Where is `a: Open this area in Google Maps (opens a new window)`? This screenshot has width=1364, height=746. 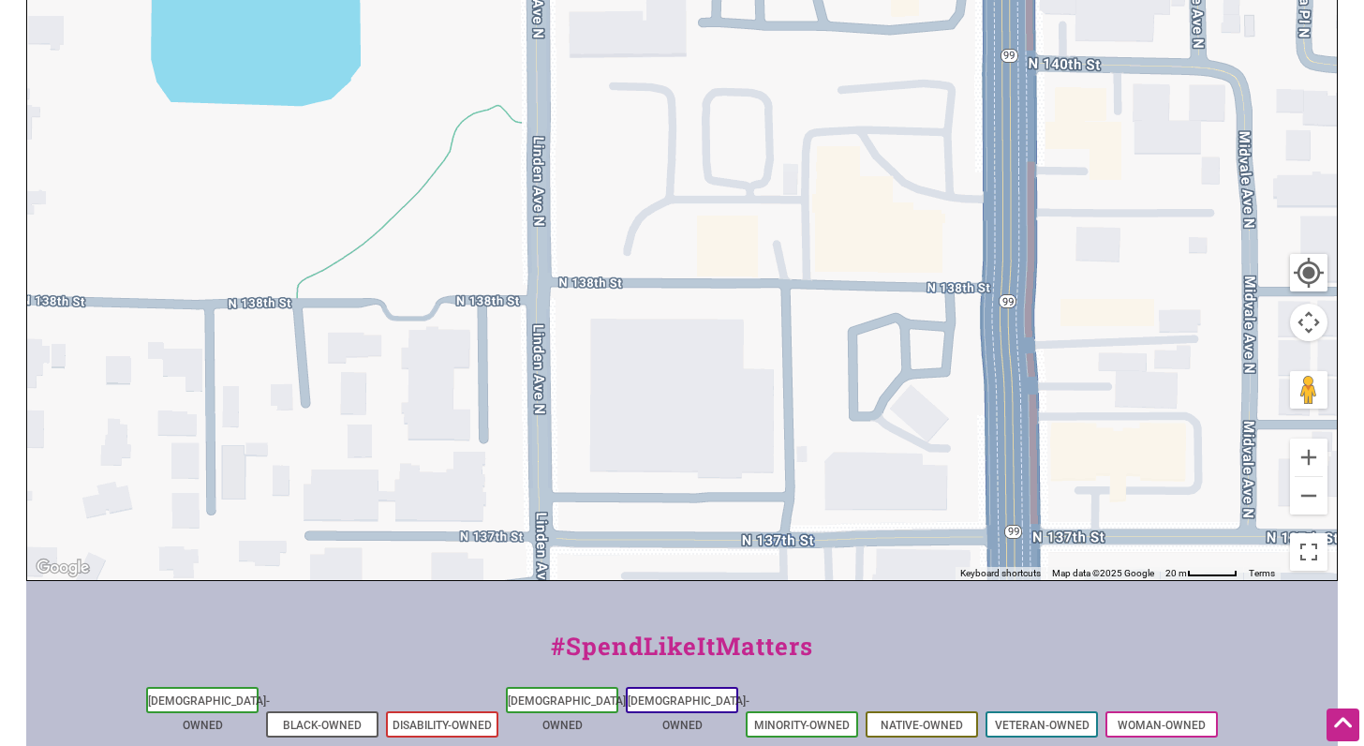
a: Open this area in Google Maps (opens a new window) is located at coordinates (63, 568).